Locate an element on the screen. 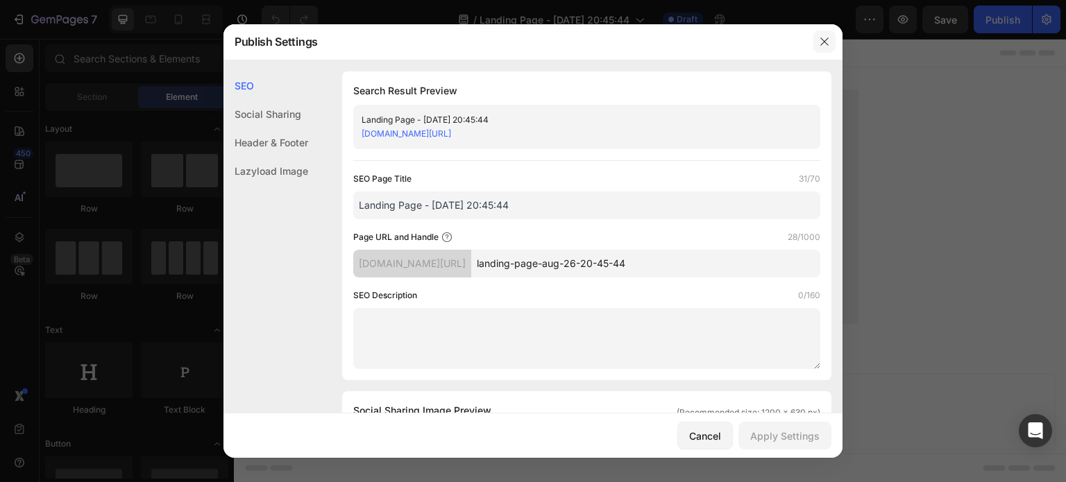  div: Header & Footer is located at coordinates (266, 142).